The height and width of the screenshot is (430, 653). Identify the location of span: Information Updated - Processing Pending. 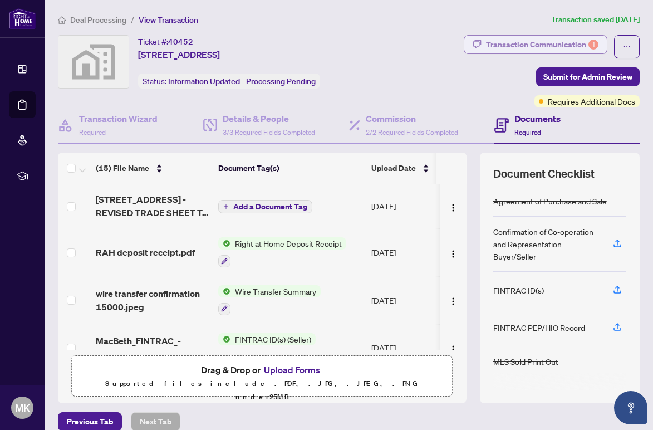
(242, 81).